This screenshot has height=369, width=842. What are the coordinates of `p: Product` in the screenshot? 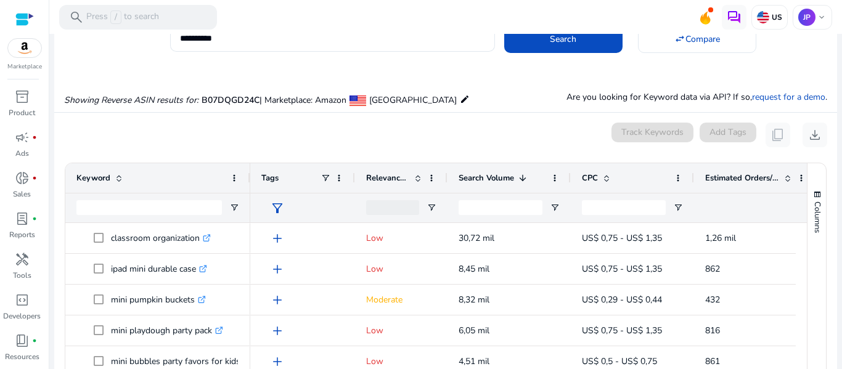 It's located at (22, 113).